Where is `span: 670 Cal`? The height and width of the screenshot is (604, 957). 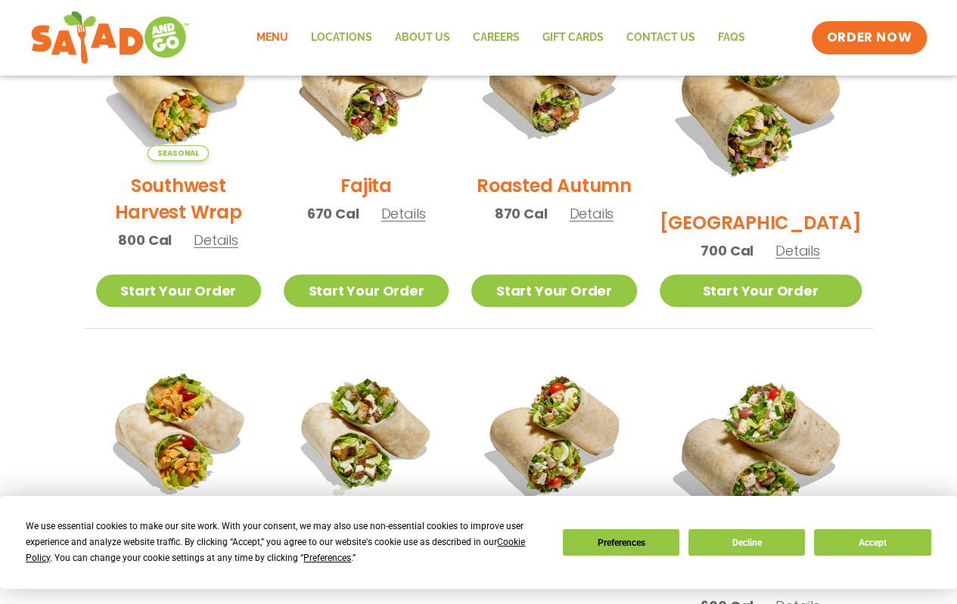
span: 670 Cal is located at coordinates (333, 213).